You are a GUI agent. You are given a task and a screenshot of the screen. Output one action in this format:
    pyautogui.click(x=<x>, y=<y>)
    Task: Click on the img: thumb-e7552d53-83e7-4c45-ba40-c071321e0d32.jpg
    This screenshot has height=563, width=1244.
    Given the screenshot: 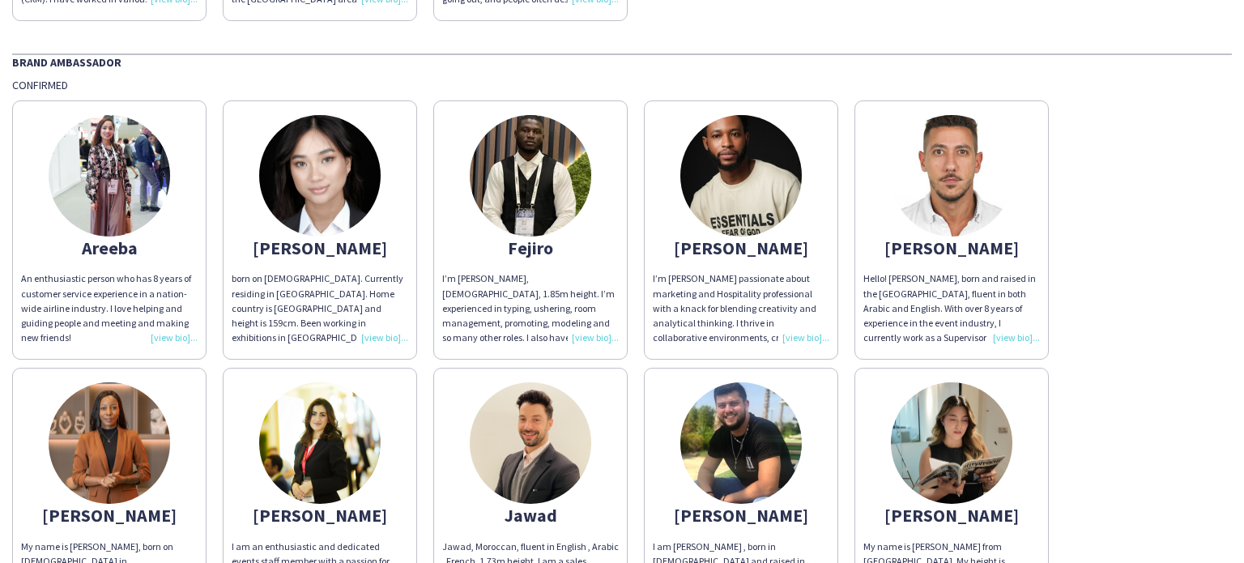 What is the action you would take?
    pyautogui.click(x=320, y=443)
    